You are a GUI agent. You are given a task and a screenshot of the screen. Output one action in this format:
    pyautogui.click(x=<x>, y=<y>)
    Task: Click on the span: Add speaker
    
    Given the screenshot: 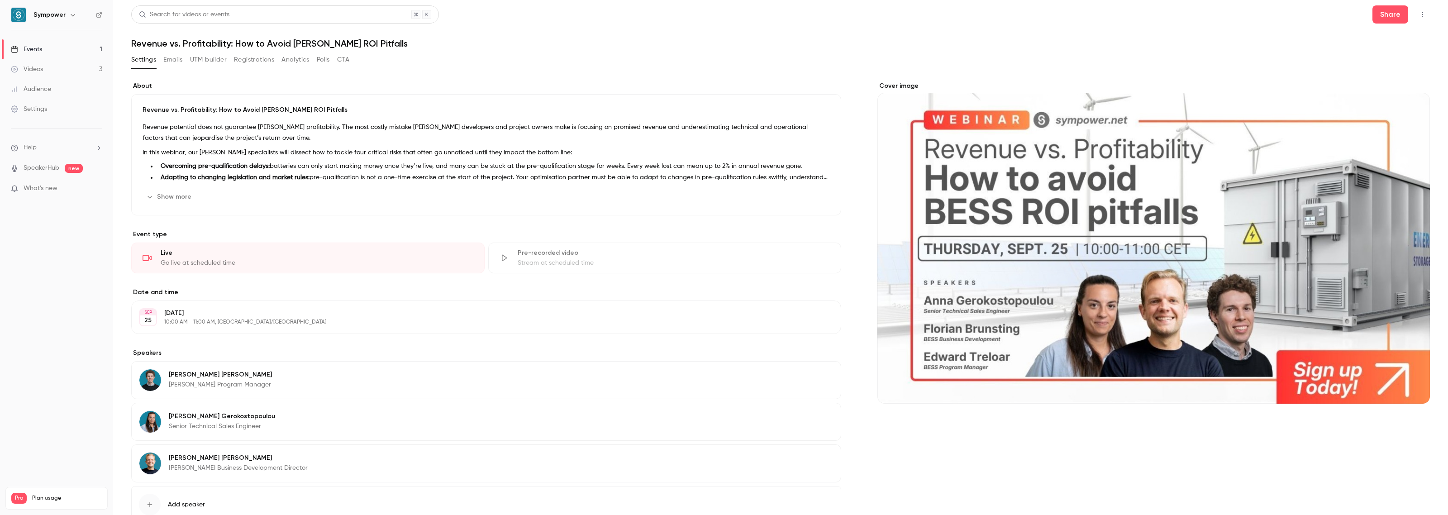 What is the action you would take?
    pyautogui.click(x=186, y=505)
    